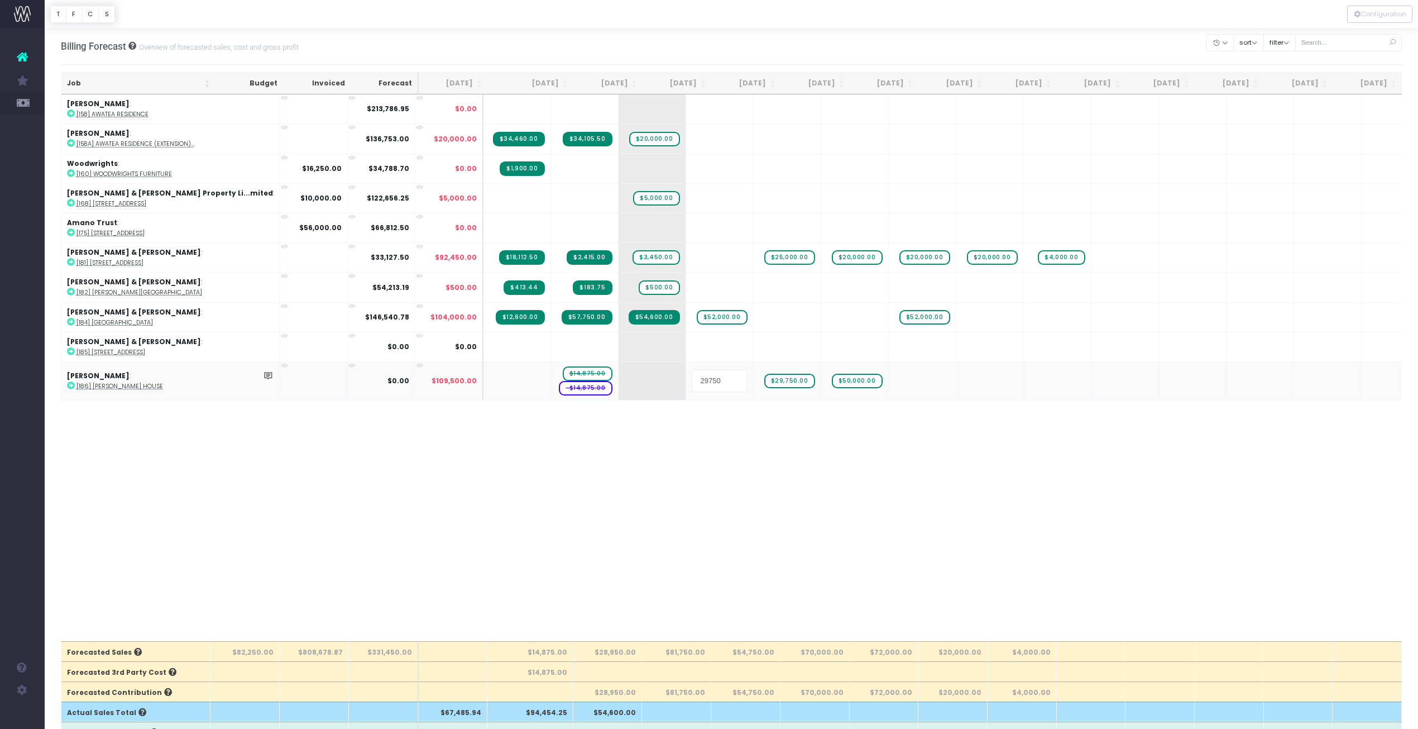 The width and height of the screenshot is (1418, 729). What do you see at coordinates (677, 83) in the screenshot?
I see `th: Oct 25: activate to sort column ascending` at bounding box center [677, 83].